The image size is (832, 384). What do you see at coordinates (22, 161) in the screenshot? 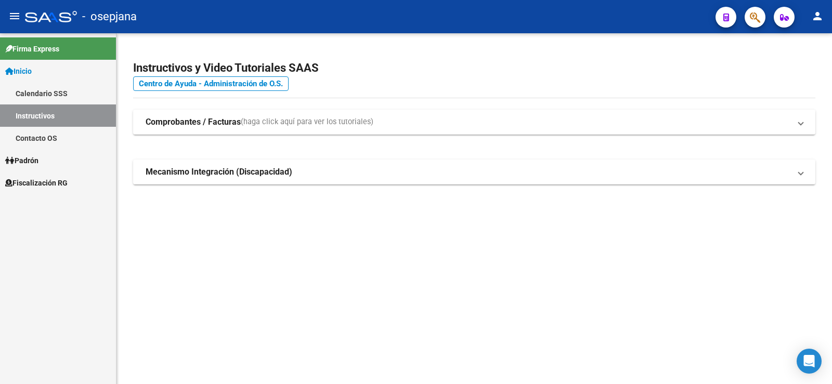
I see `span: Padrón` at bounding box center [22, 161].